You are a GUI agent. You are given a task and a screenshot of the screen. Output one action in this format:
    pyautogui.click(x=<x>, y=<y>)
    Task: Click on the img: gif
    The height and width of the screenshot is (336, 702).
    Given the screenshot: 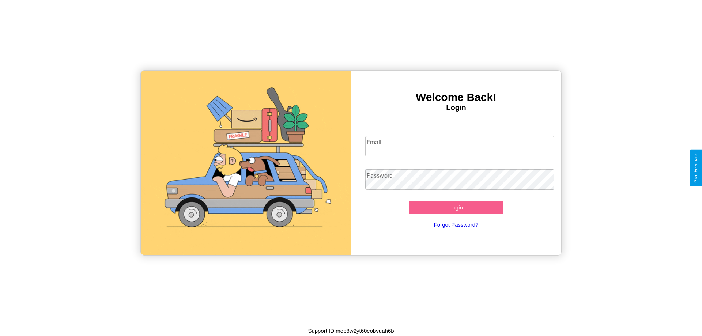 What is the action you would take?
    pyautogui.click(x=246, y=163)
    